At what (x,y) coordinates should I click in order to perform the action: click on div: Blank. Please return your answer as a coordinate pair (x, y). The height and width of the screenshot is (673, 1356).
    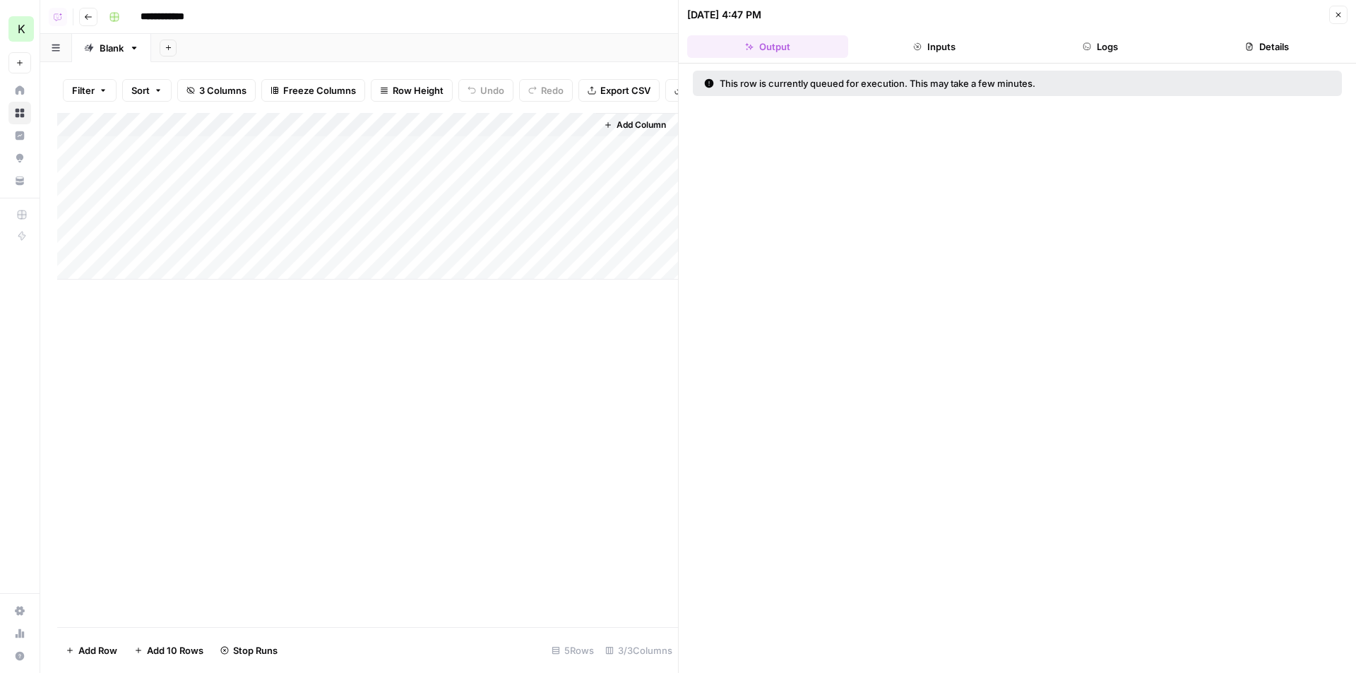
    Looking at the image, I should click on (112, 48).